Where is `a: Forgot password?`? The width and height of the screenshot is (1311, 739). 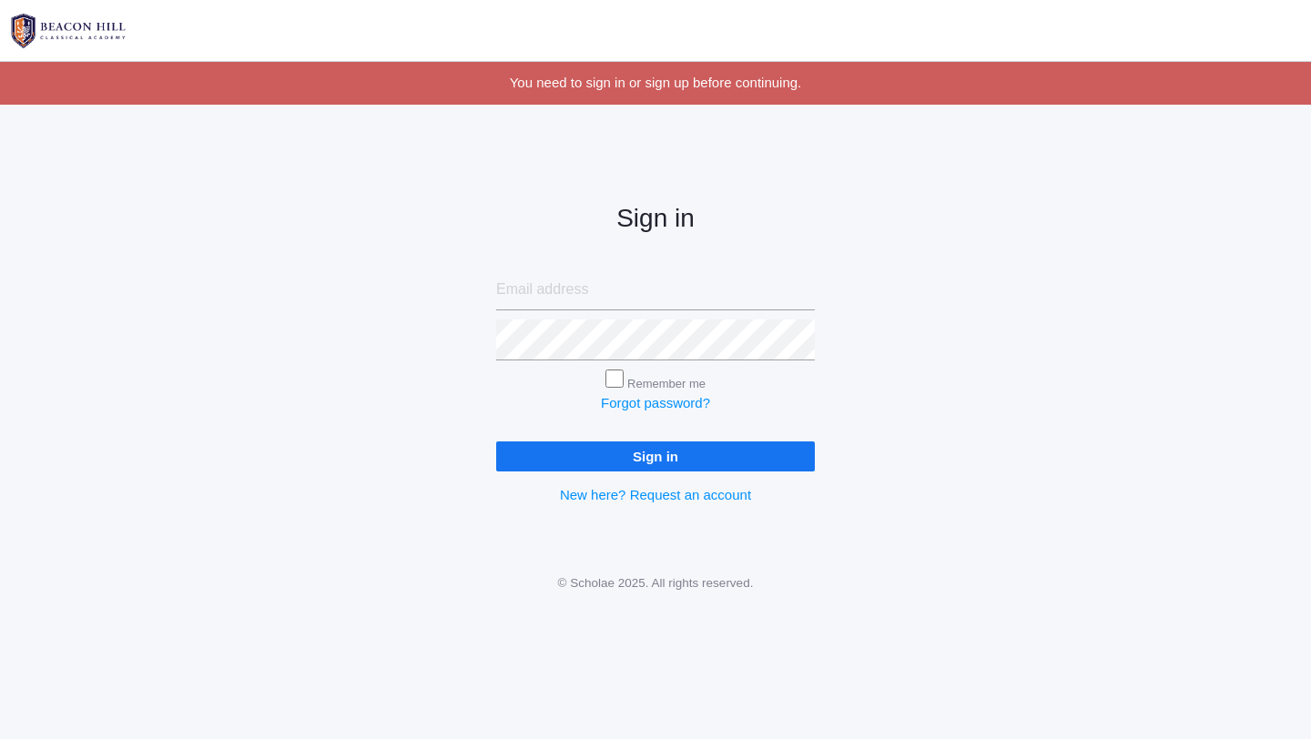
a: Forgot password? is located at coordinates (655, 402).